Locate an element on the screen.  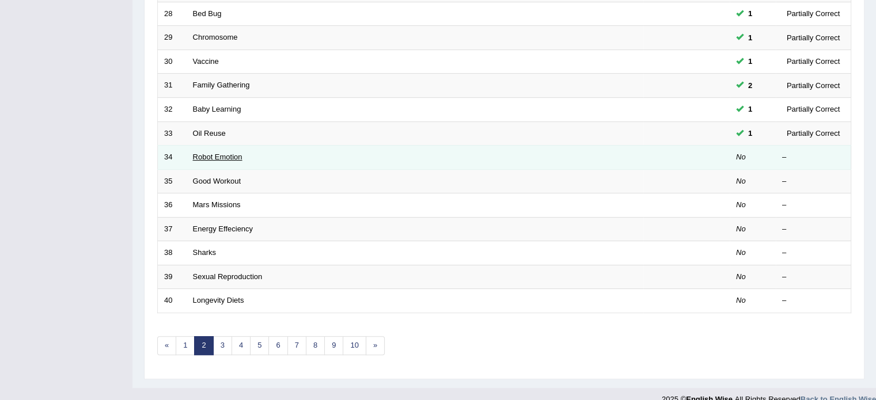
a: 9 is located at coordinates (333, 346).